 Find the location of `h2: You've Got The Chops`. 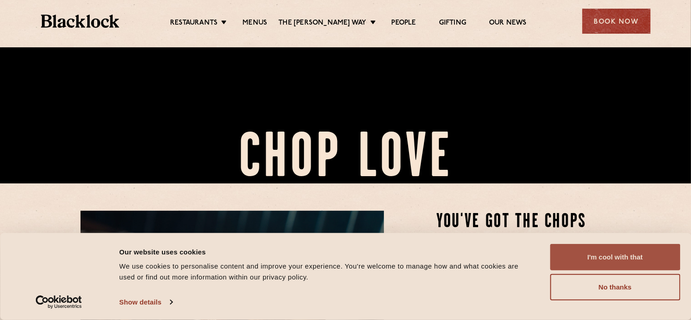

h2: You've Got The Chops is located at coordinates (523, 222).